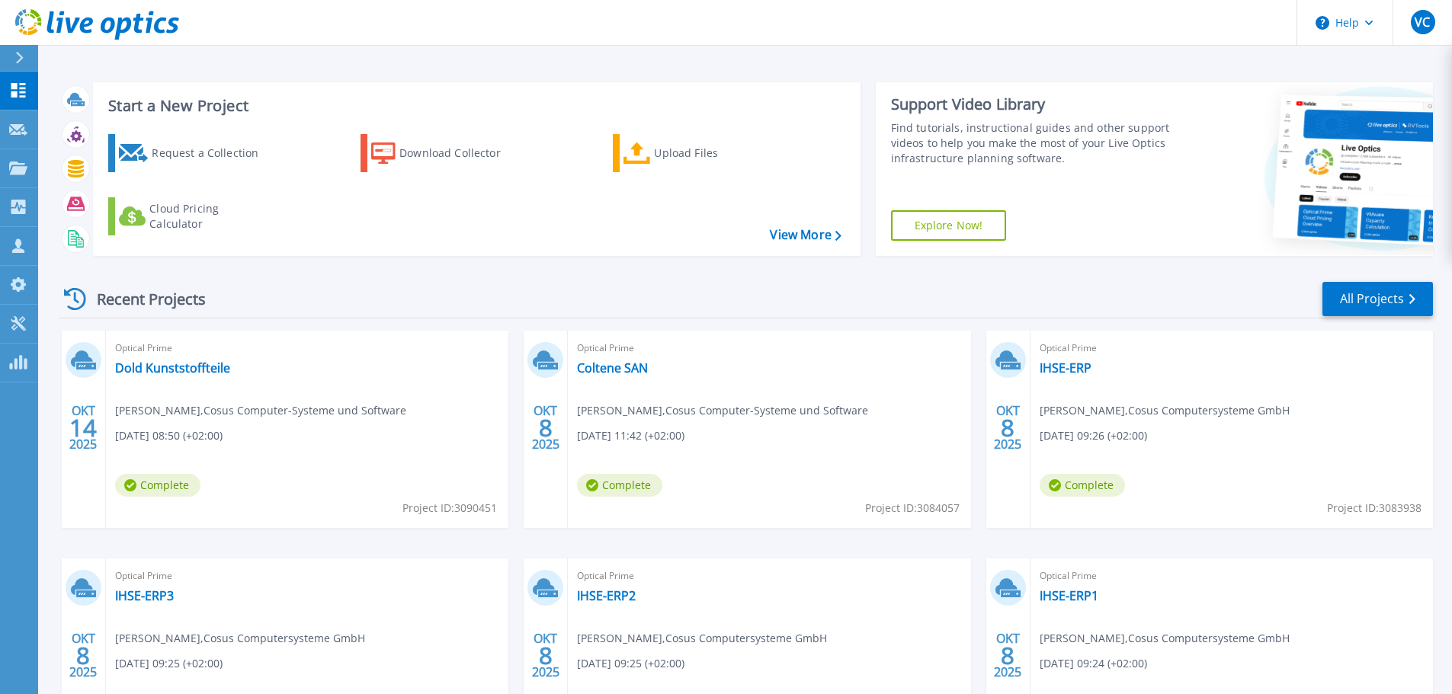  What do you see at coordinates (949, 226) in the screenshot?
I see `a: Explore Now!` at bounding box center [949, 226].